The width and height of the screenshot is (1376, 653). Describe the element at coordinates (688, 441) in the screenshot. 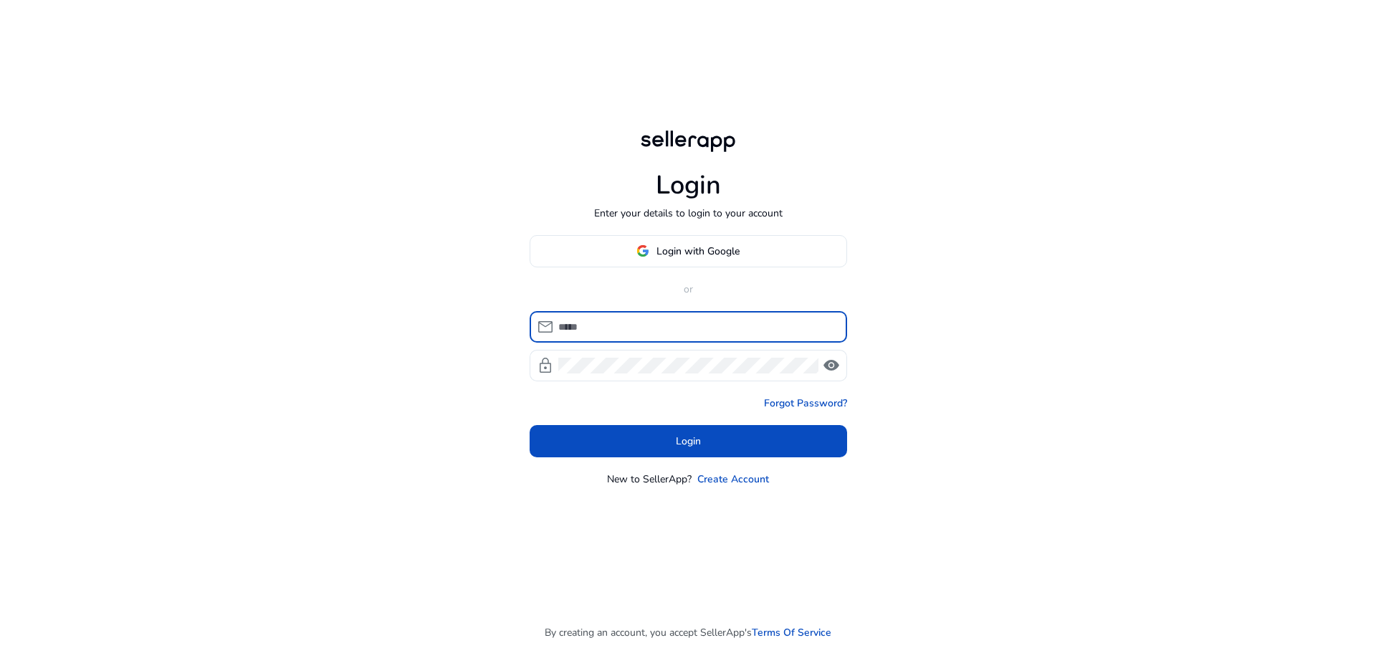

I see `span: Login` at that location.